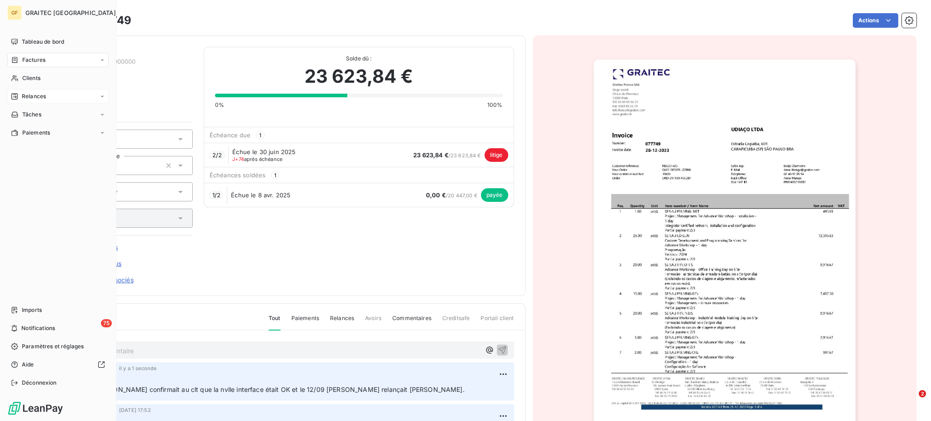 The width and height of the screenshot is (931, 421). Describe the element at coordinates (35, 408) in the screenshot. I see `img: Logo LeanPay` at that location.